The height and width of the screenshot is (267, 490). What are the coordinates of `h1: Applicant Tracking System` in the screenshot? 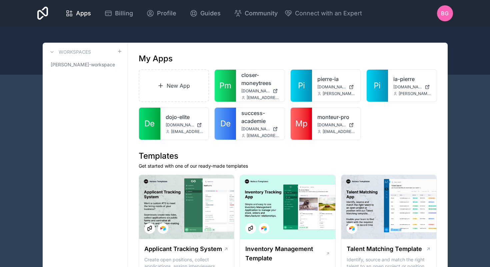 It's located at (183, 249).